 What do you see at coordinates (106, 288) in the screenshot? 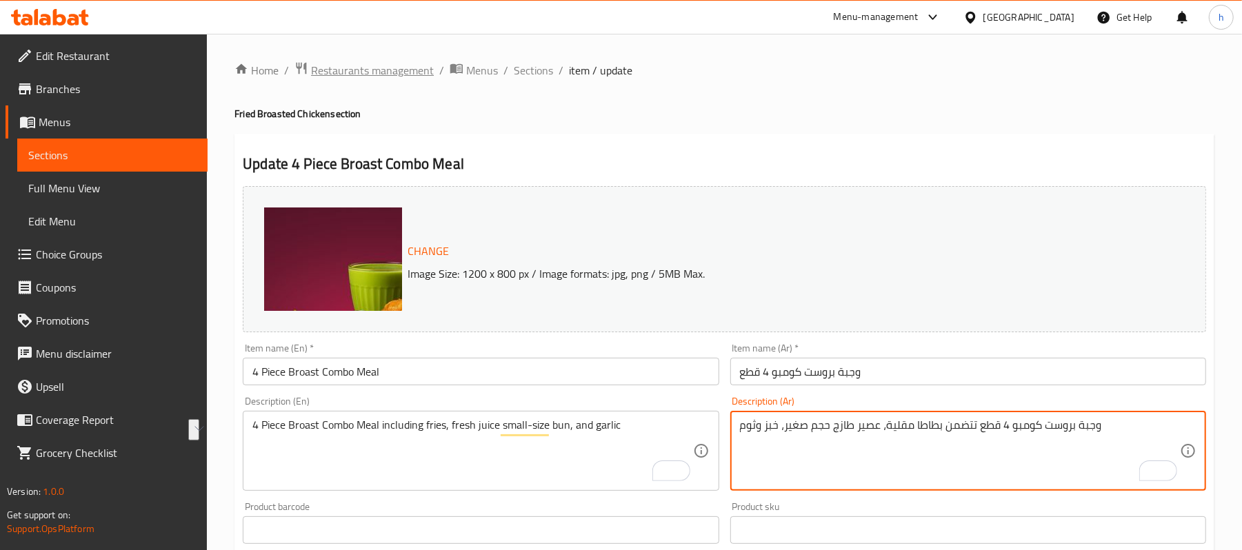
I see `a: Coupons` at bounding box center [106, 288].